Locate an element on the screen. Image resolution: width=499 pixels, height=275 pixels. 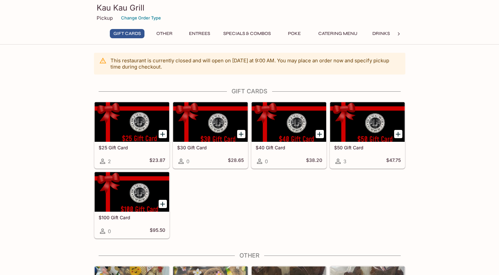
button: Drinks is located at coordinates (381, 34).